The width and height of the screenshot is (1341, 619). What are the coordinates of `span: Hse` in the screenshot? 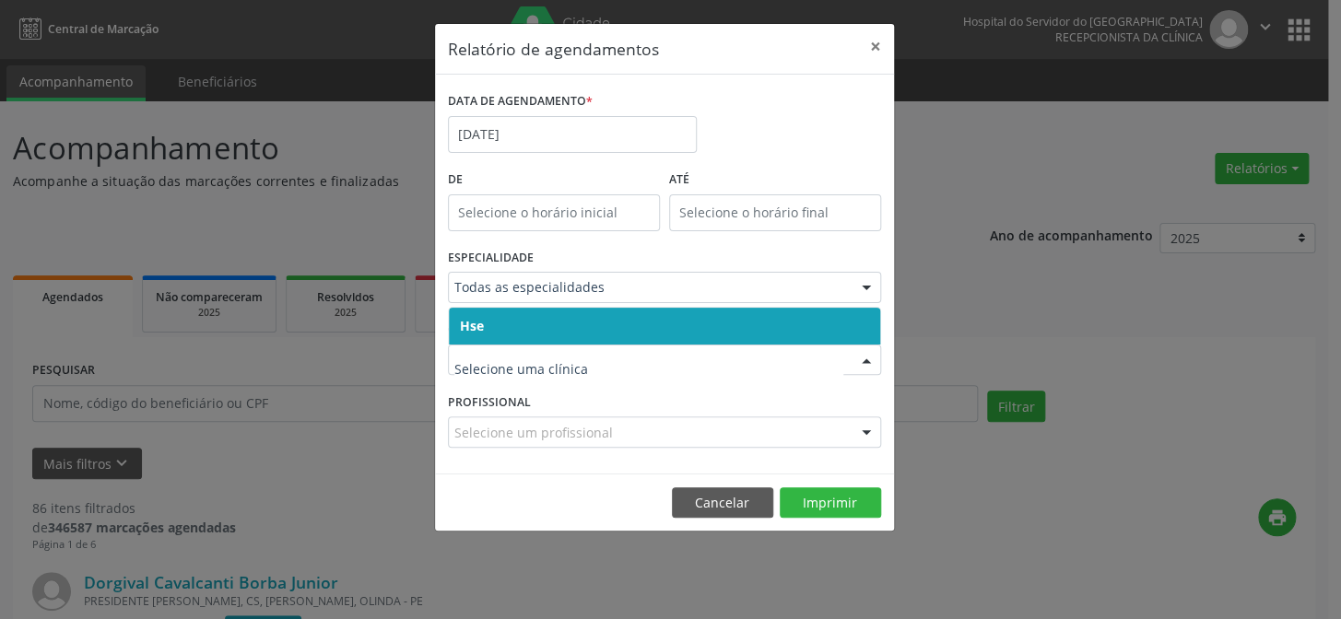 It's located at (472, 325).